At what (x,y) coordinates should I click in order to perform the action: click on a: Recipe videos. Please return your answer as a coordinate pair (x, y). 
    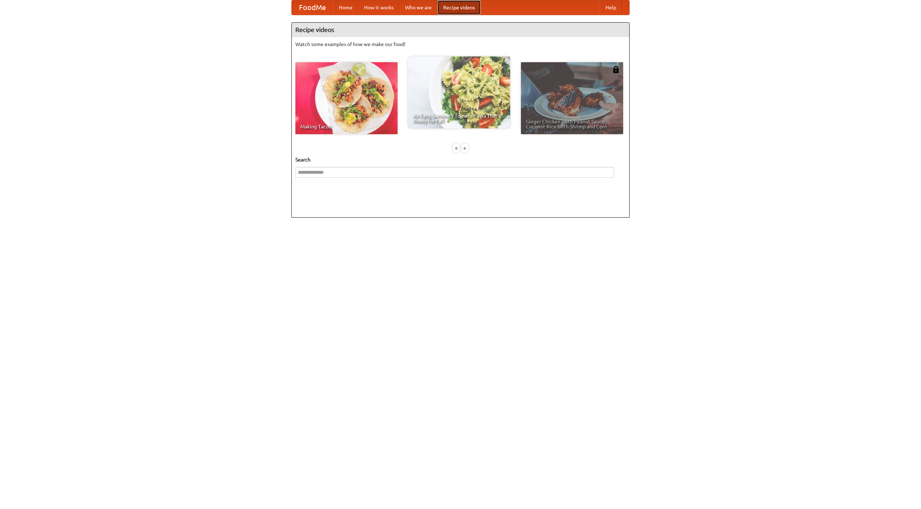
    Looking at the image, I should click on (459, 8).